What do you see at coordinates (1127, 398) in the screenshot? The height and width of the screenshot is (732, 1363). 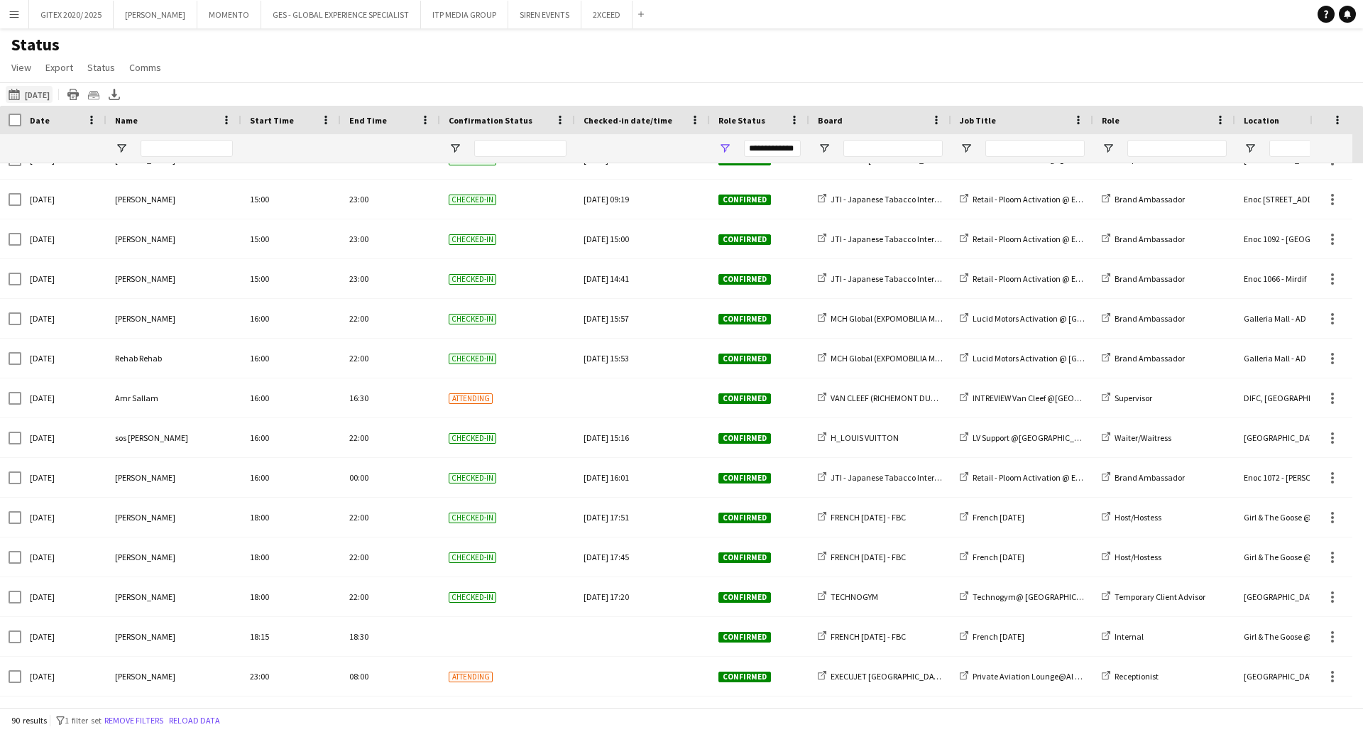 I see `a: Supervisor` at bounding box center [1127, 398].